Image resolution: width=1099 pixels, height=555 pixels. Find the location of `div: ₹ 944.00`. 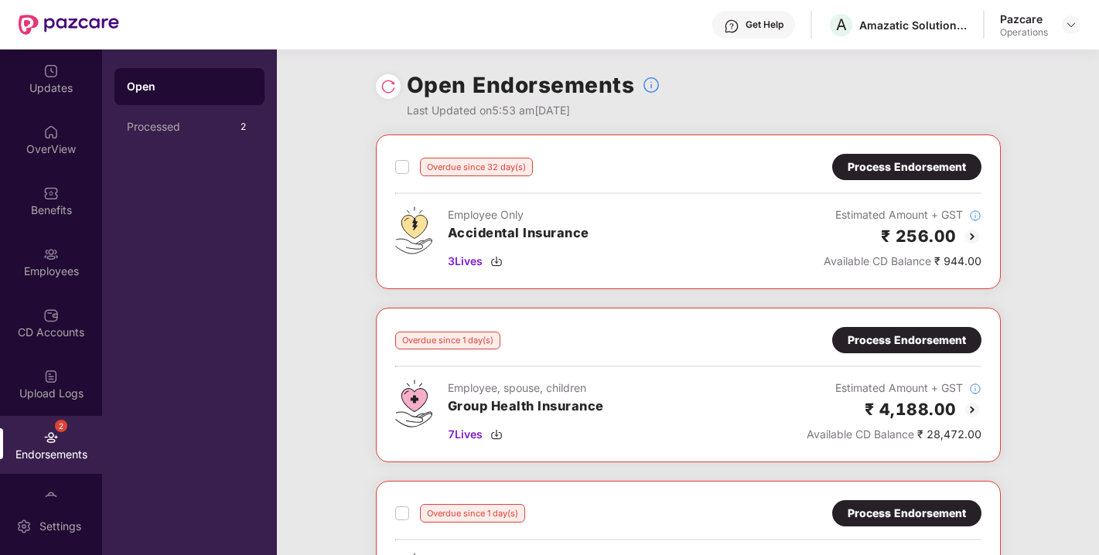

div: ₹ 944.00 is located at coordinates (902, 261).